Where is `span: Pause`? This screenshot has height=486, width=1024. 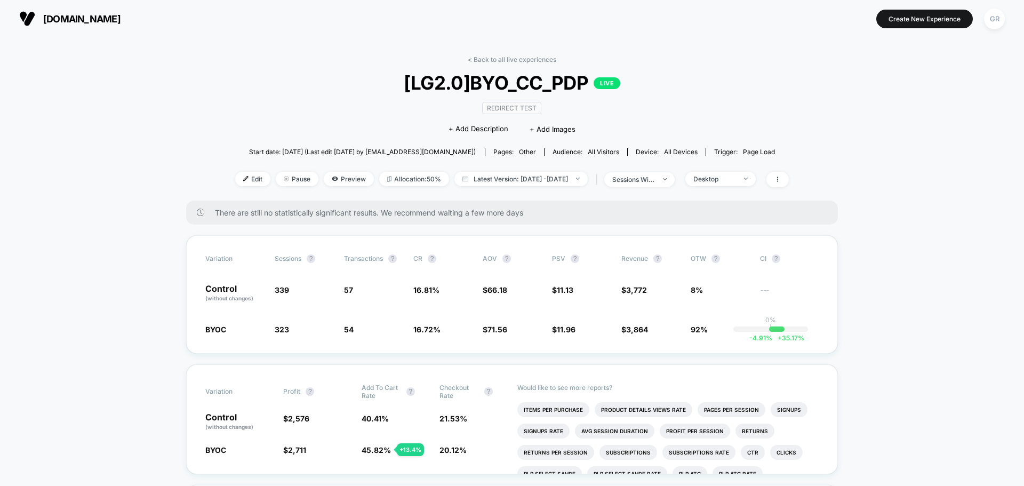
span: Pause is located at coordinates (297, 179).